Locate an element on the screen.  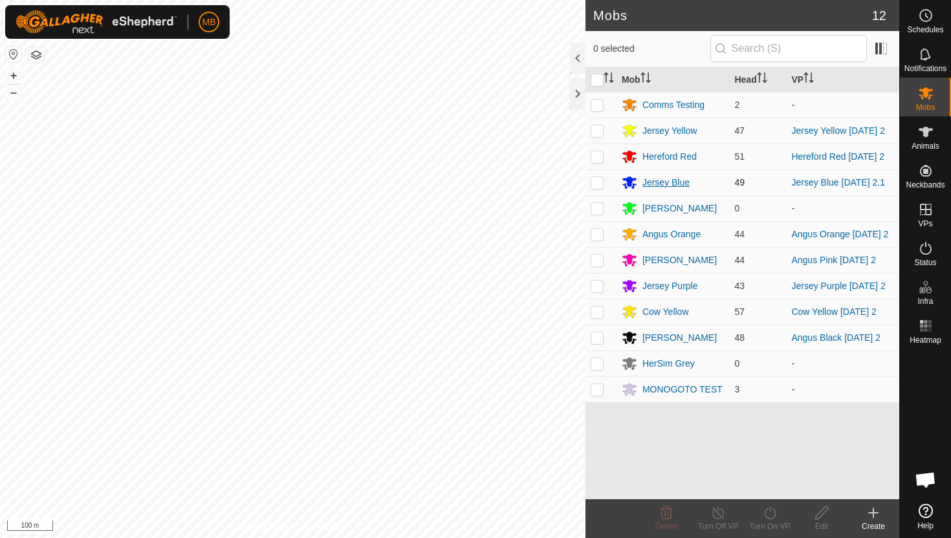
span: Schedules is located at coordinates (925, 30).